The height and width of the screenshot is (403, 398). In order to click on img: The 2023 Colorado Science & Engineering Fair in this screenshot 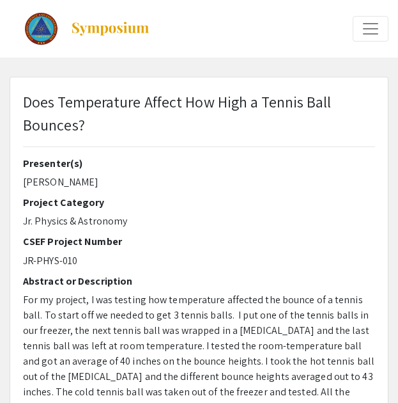, I will do `click(41, 29)`.